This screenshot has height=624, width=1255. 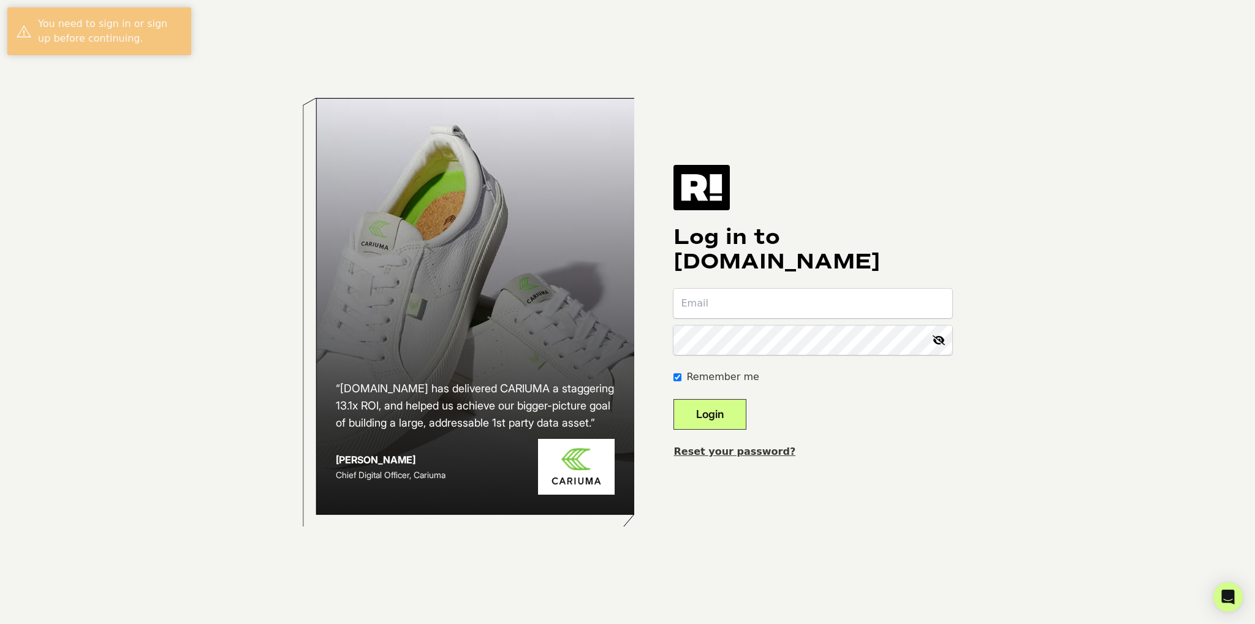 What do you see at coordinates (1228, 597) in the screenshot?
I see `div: Open Intercom Messenger` at bounding box center [1228, 597].